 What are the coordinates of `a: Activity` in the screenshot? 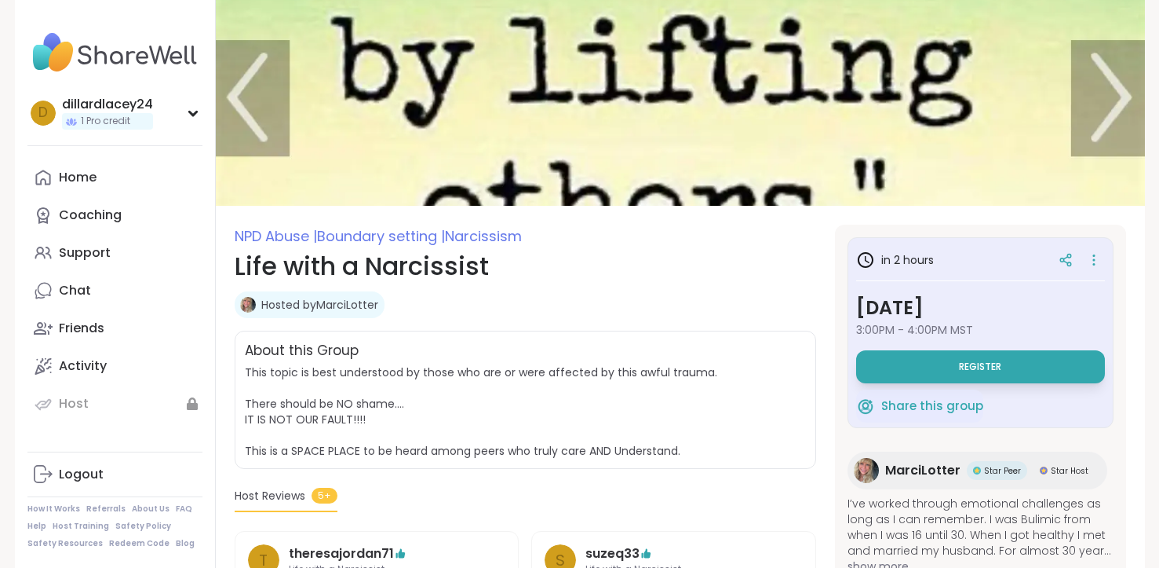 It's located at (115, 366).